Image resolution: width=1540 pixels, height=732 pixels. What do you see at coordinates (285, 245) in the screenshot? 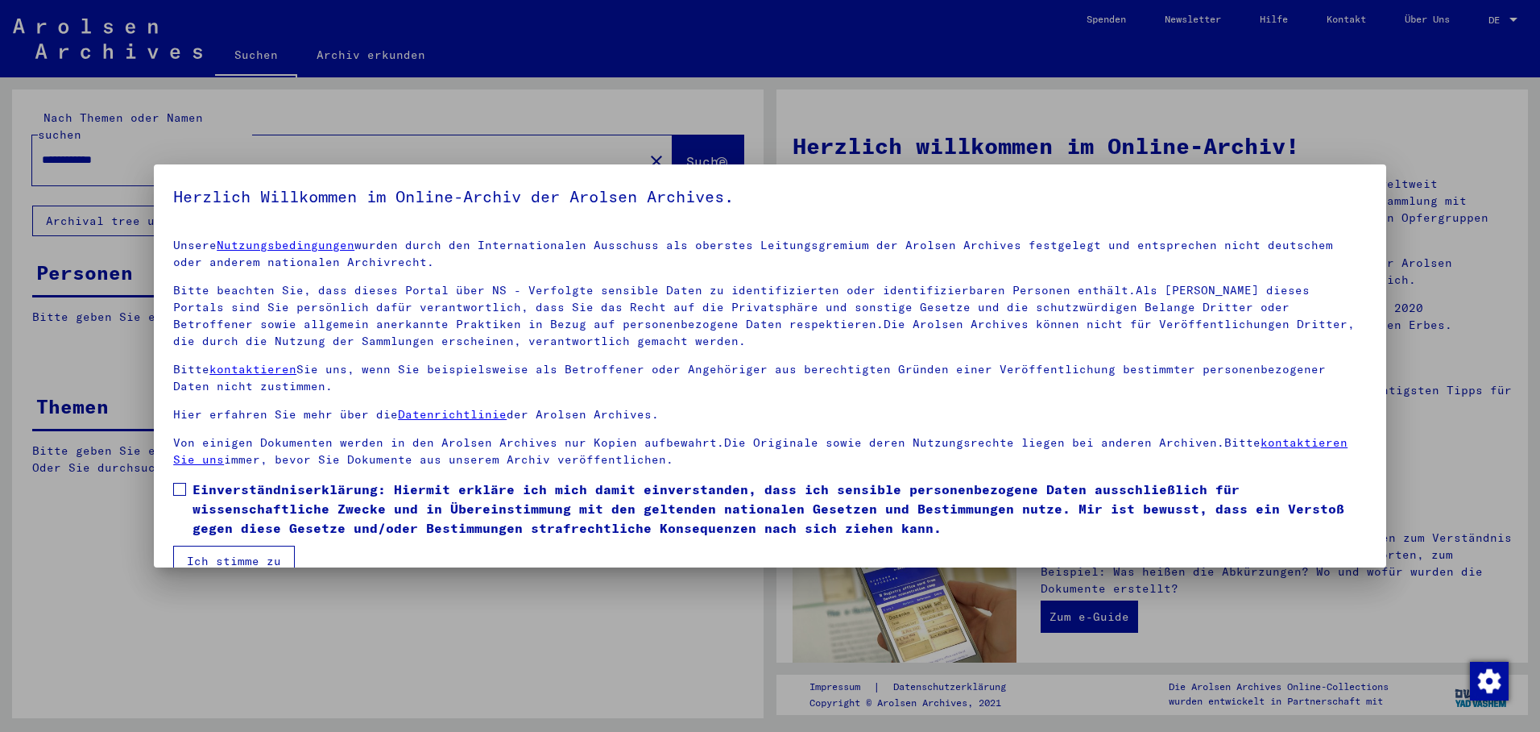
I see `a: Nutzungsbedingungen` at bounding box center [285, 245].